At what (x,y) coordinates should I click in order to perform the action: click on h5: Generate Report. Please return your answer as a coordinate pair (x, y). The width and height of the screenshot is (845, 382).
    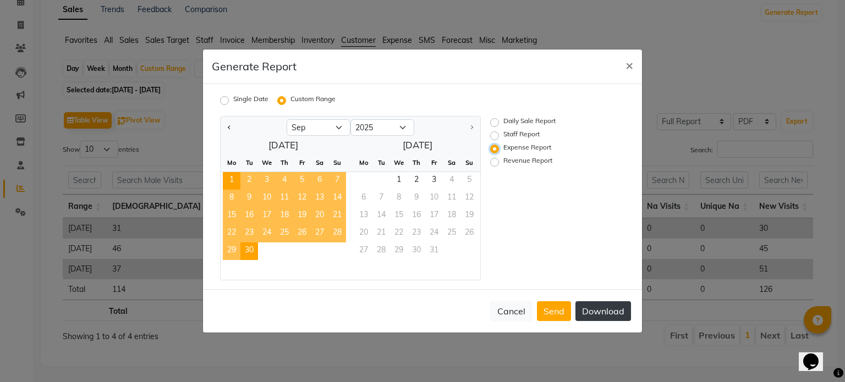
    Looking at the image, I should click on (254, 67).